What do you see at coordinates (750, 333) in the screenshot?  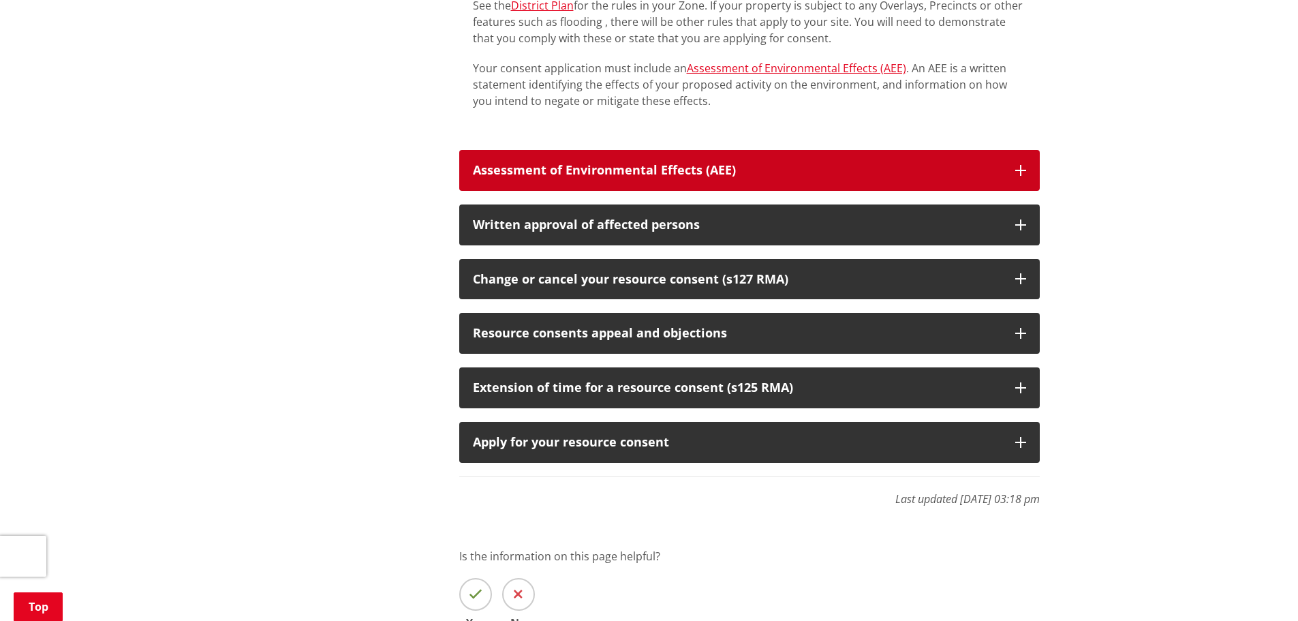 I see `button: Resource consents appeal and objections` at bounding box center [750, 333].